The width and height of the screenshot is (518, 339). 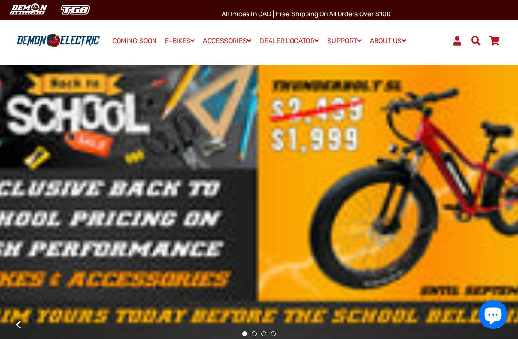 What do you see at coordinates (493, 315) in the screenshot?
I see `inbox-online-store-chat: Shopify online store chat` at bounding box center [493, 315].